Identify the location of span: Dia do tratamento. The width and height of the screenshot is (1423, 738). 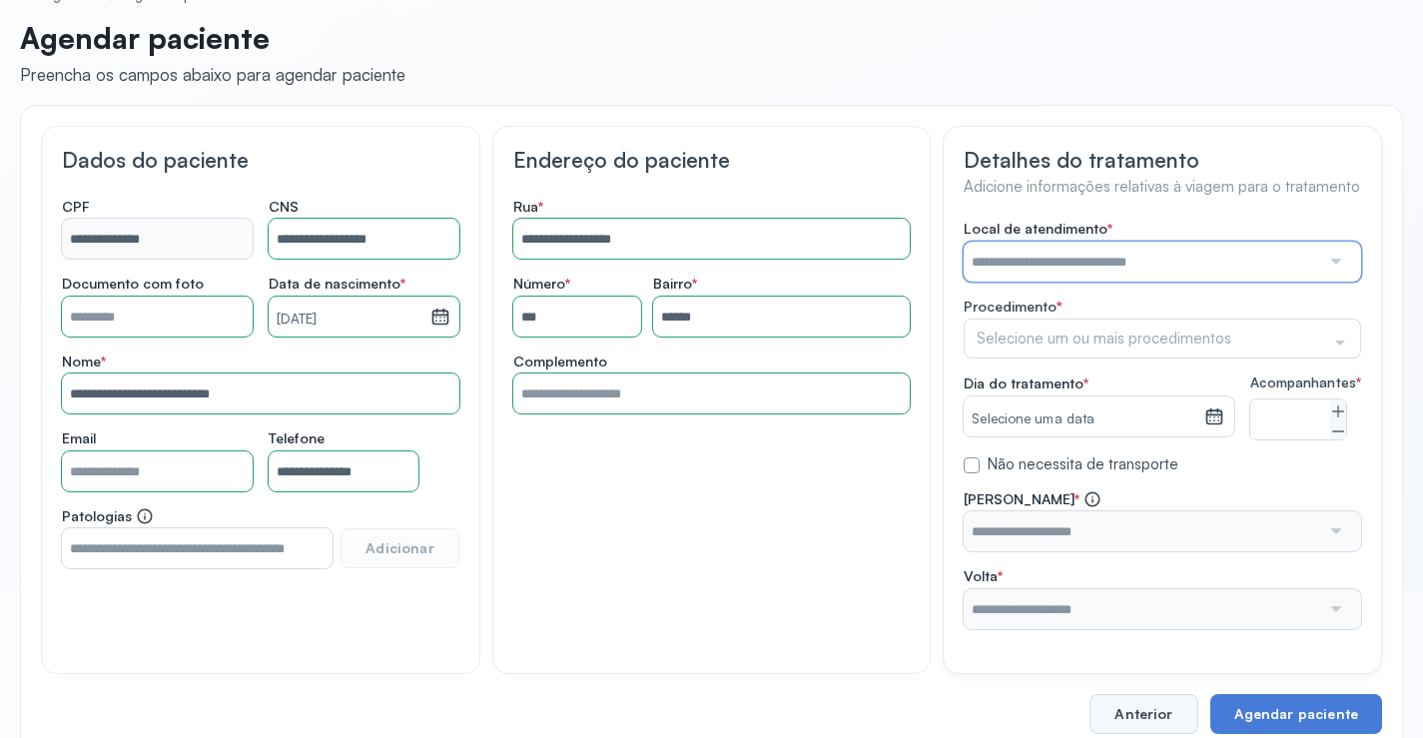
(1026, 383).